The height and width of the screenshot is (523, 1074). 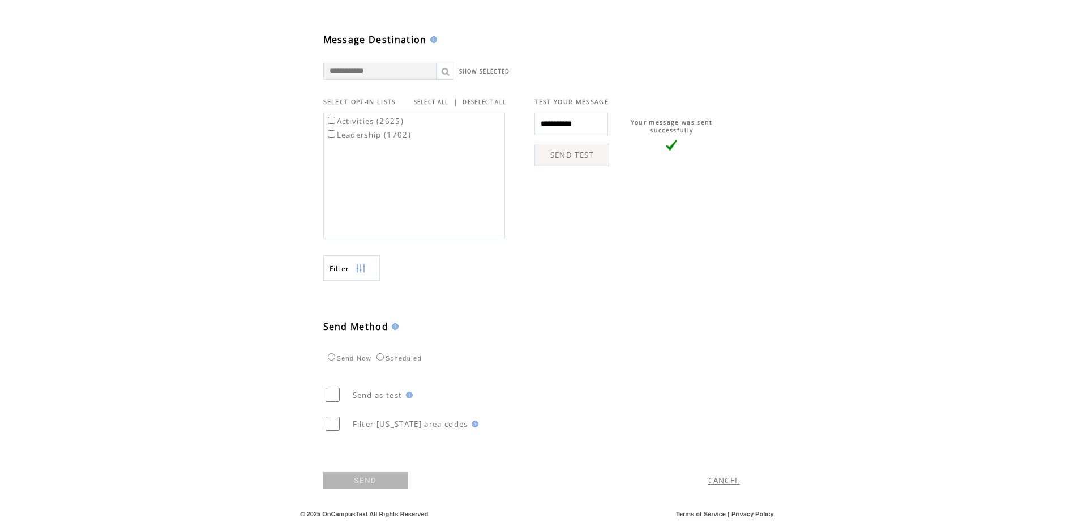 I want to click on input: Leadership (1702), so click(x=331, y=134).